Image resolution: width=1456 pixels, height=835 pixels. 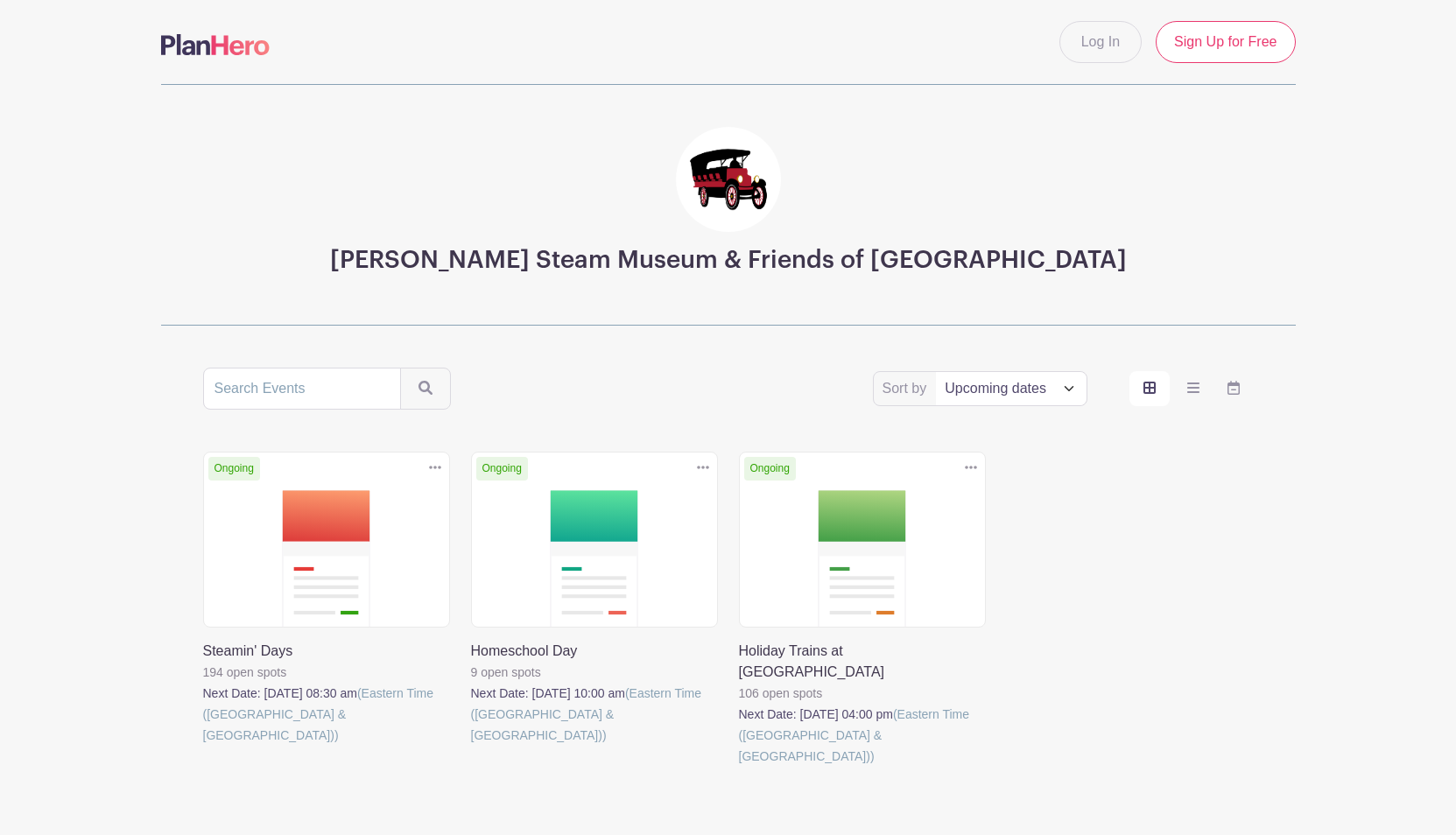 I want to click on a: Sign Up for Free, so click(x=1225, y=42).